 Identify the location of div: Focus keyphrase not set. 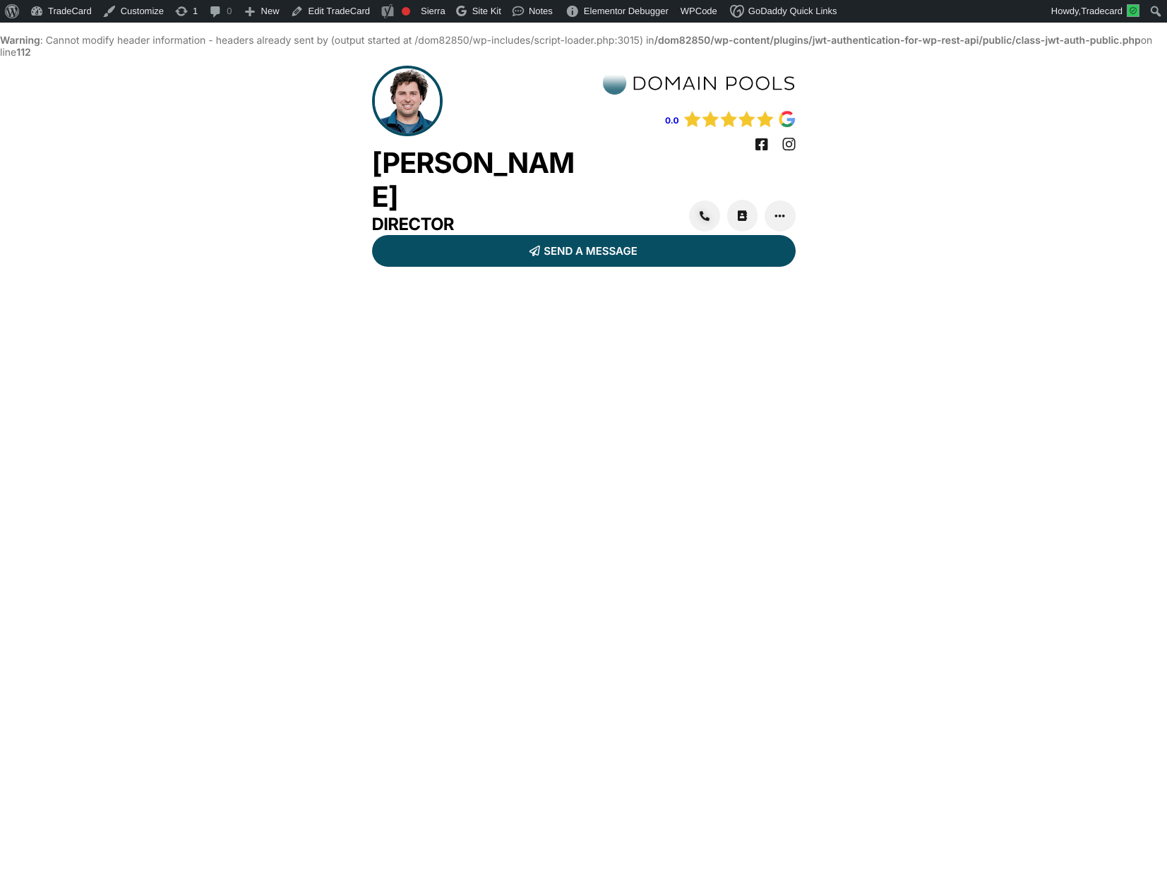
(406, 11).